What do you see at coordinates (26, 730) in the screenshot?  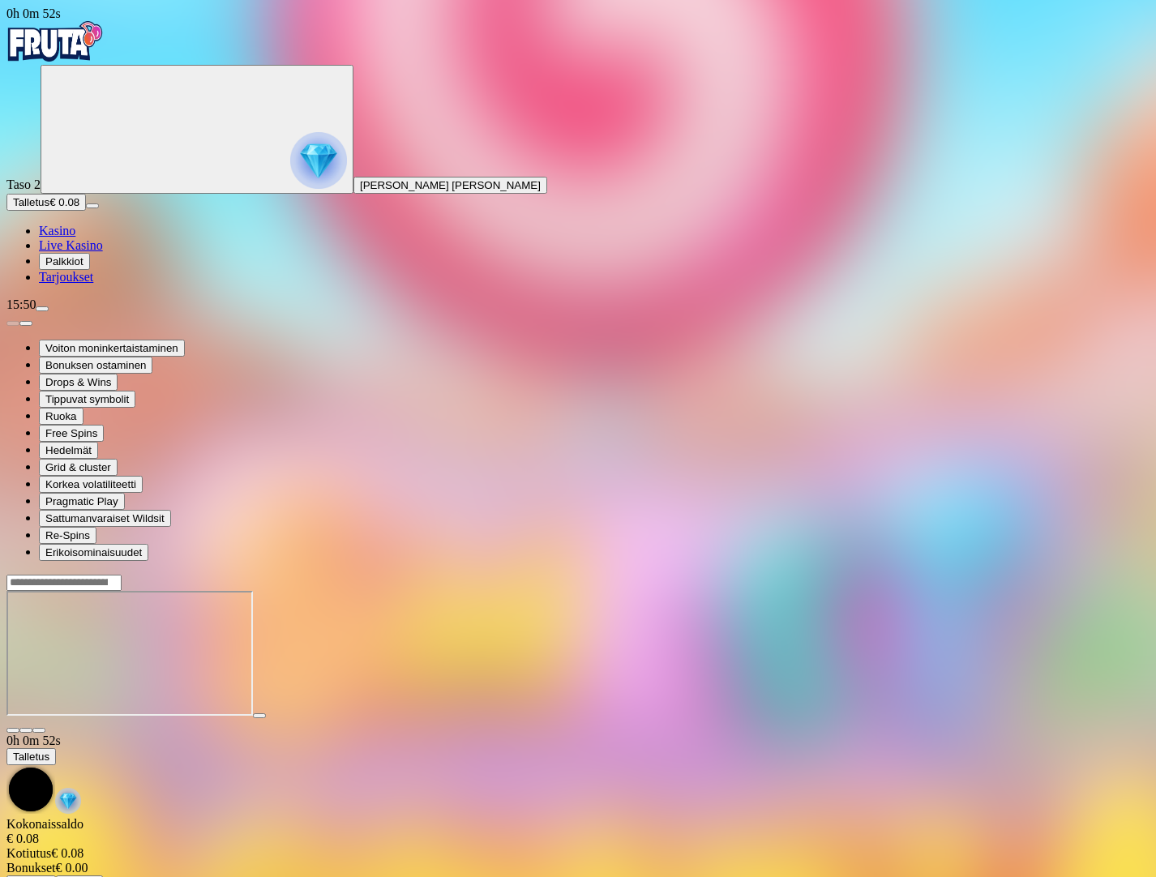 I see `button: chevron-down icon` at bounding box center [26, 730].